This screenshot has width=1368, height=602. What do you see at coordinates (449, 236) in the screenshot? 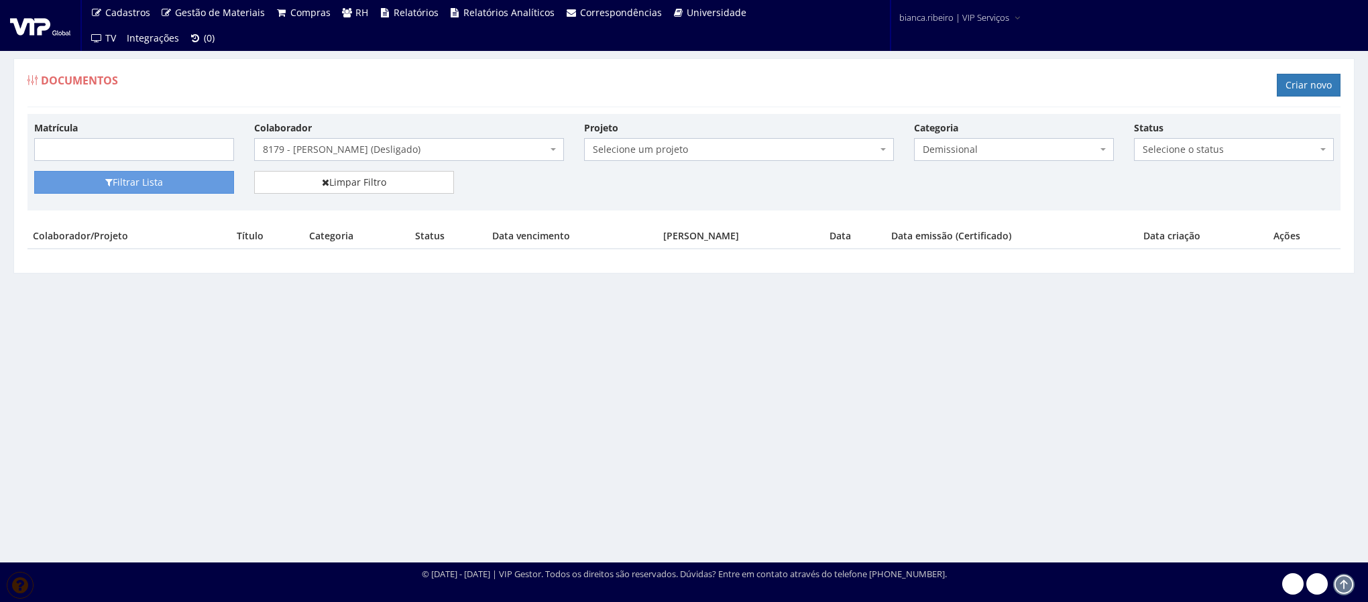
I see `th: Status` at bounding box center [449, 236].